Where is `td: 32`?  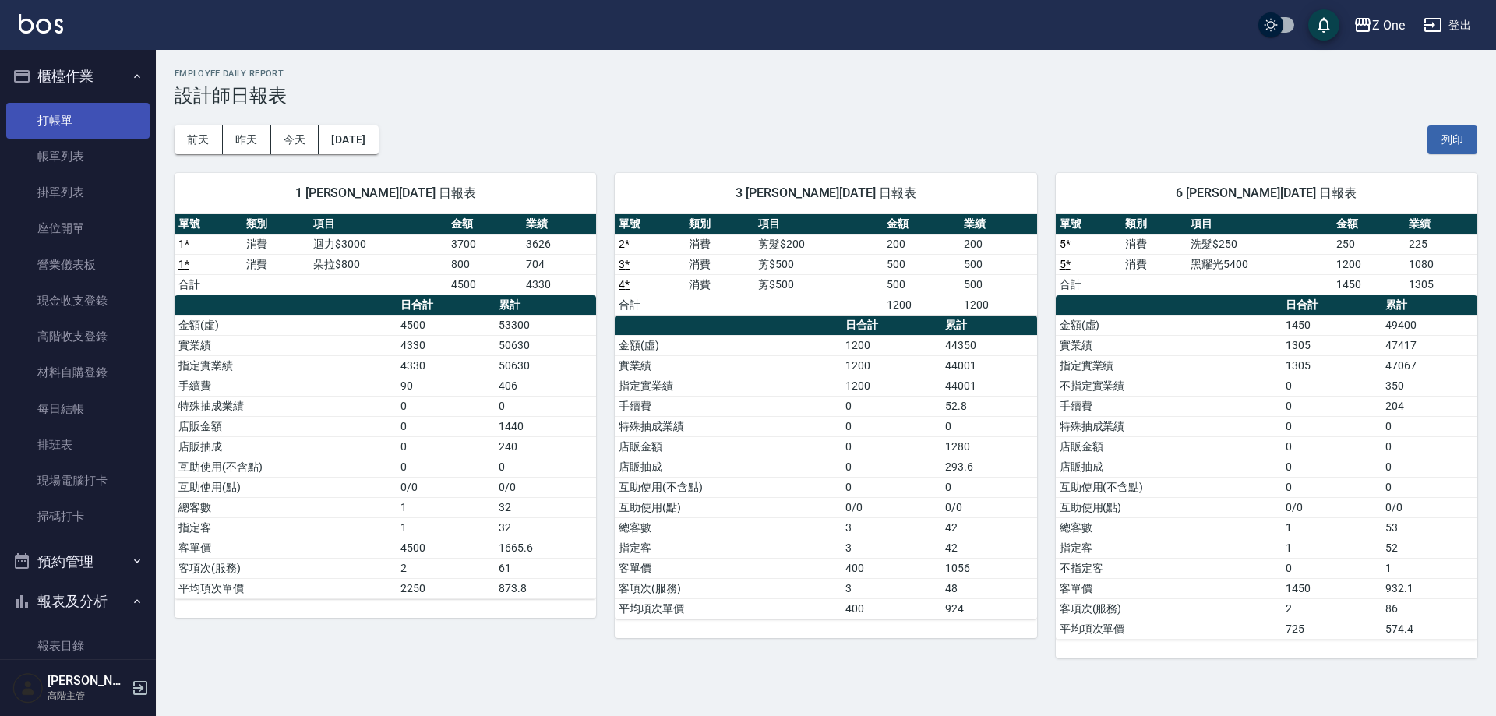
td: 32 is located at coordinates (545, 527).